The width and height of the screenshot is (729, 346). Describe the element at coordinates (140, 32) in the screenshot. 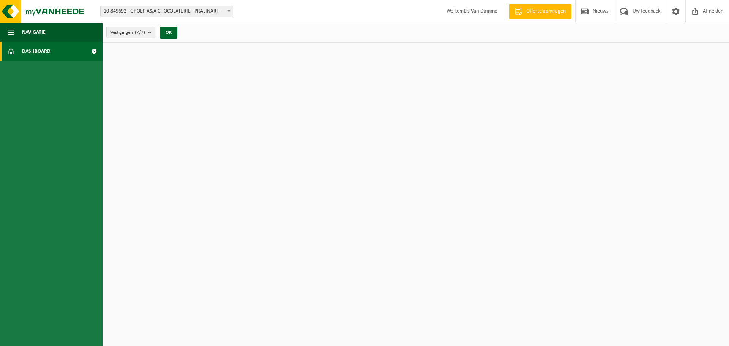

I see `count: (7/7)` at that location.